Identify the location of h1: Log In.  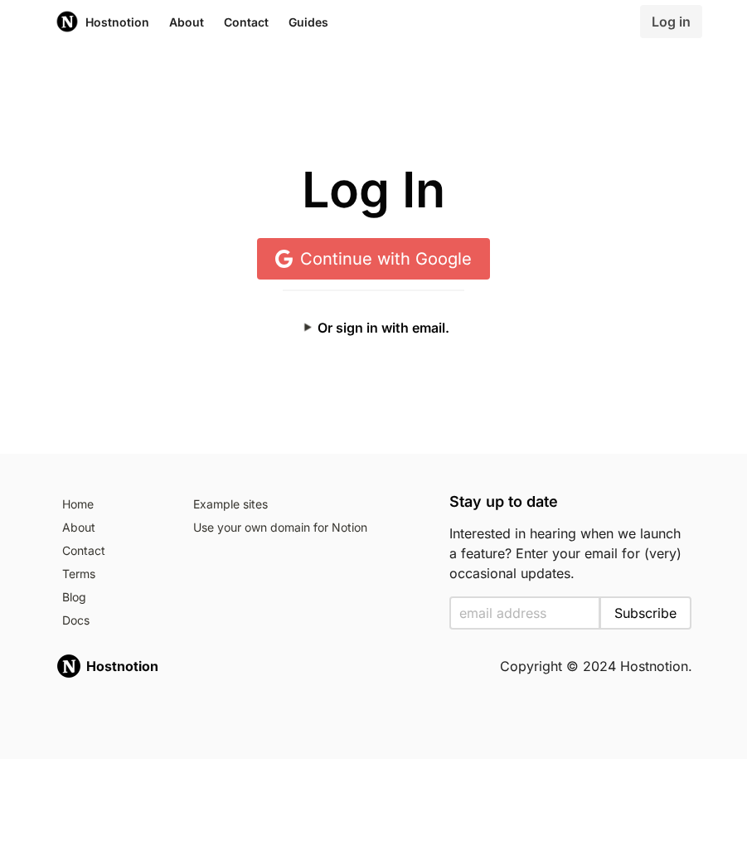
(374, 190).